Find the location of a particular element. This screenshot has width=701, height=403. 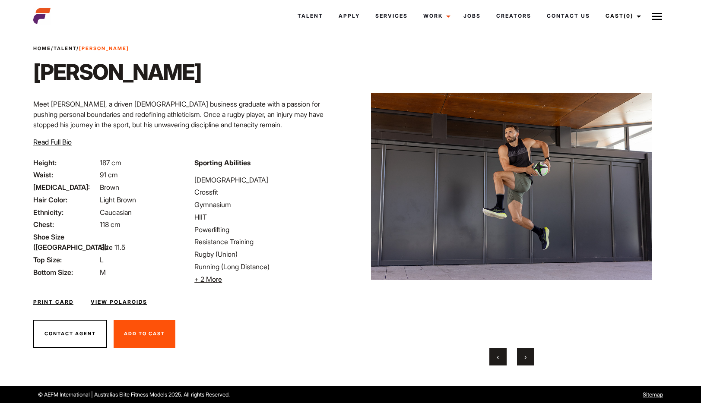

span: M is located at coordinates (103, 273).